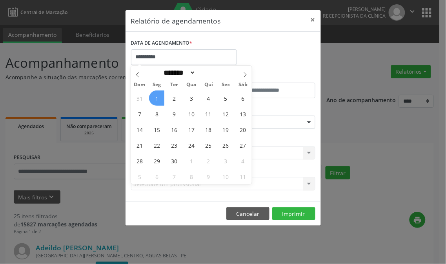 The width and height of the screenshot is (446, 264). I want to click on span: Outubro 4, 2025, so click(243, 161).